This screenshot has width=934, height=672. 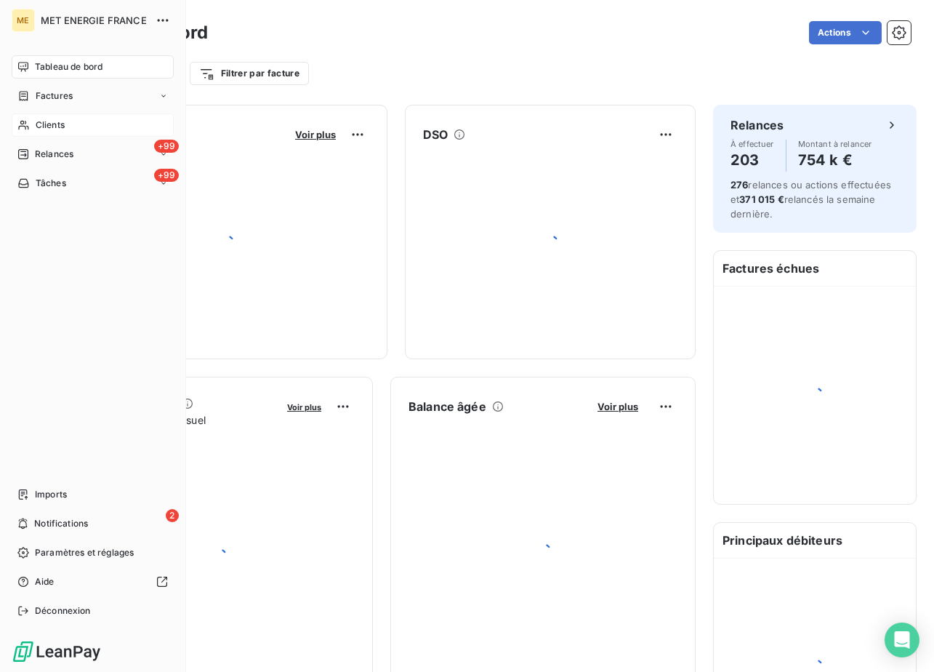 I want to click on h4: 754 k €, so click(x=835, y=160).